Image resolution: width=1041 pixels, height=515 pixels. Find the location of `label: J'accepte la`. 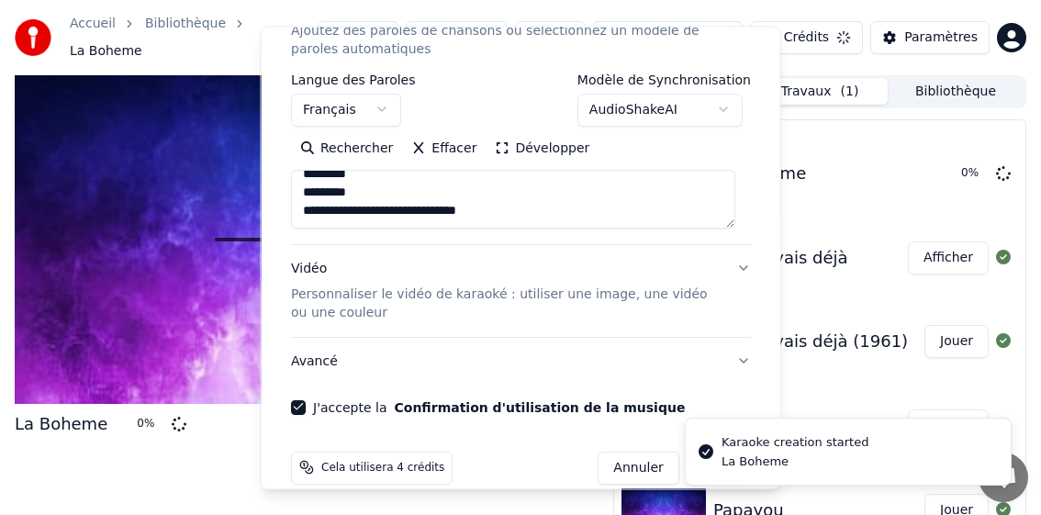

label: J'accepte la is located at coordinates (498, 407).